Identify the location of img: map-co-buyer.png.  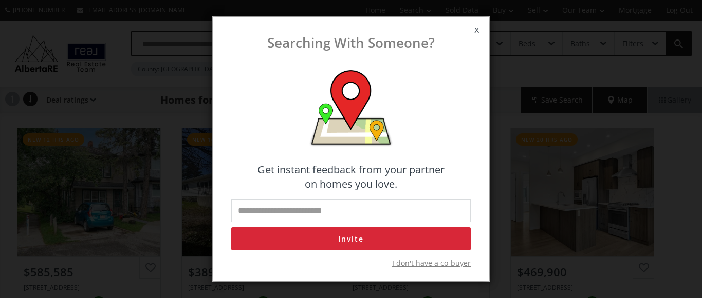
(351, 109).